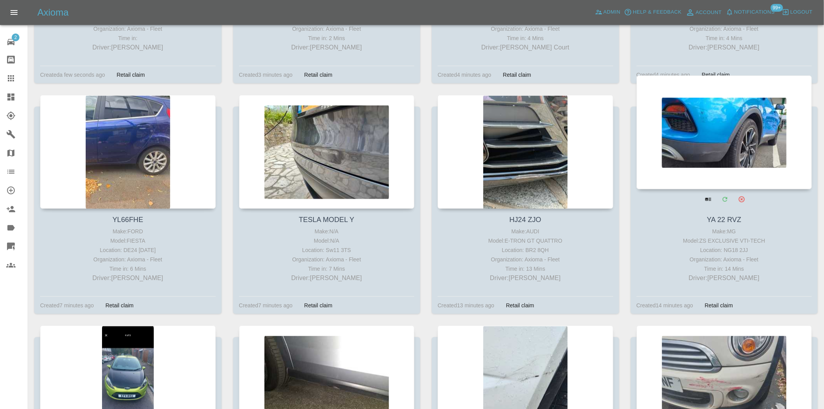  Describe the element at coordinates (14, 12) in the screenshot. I see `button: Open drawer` at that location.